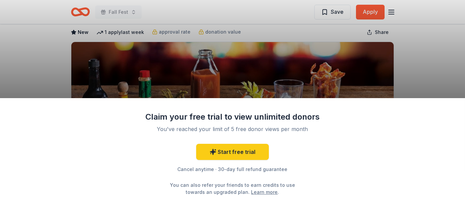 The image size is (465, 209). Describe the element at coordinates (232, 169) in the screenshot. I see `div: Cancel anytime · 30-day full refund guarantee` at that location.